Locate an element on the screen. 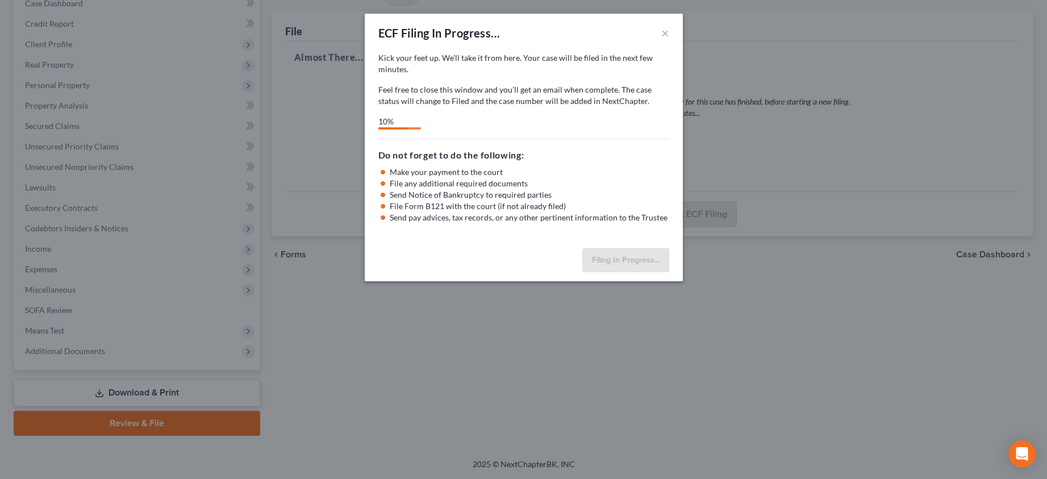  div: 10% is located at coordinates (393, 122).